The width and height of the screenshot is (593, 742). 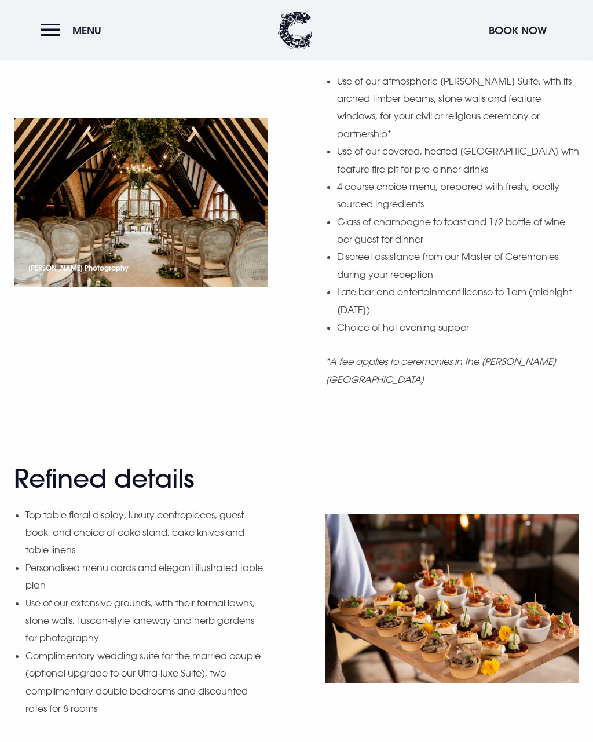 What do you see at coordinates (452, 600) in the screenshot?
I see `img: Midweek Wedding Package Northern Ireland` at bounding box center [452, 600].